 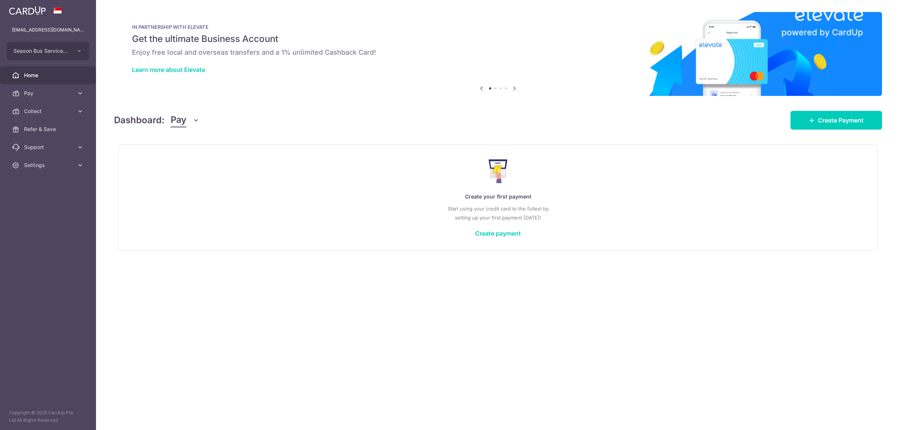 What do you see at coordinates (498, 27) in the screenshot?
I see `p: IN PARTNERSHIP WITH ELEVATE` at bounding box center [498, 27].